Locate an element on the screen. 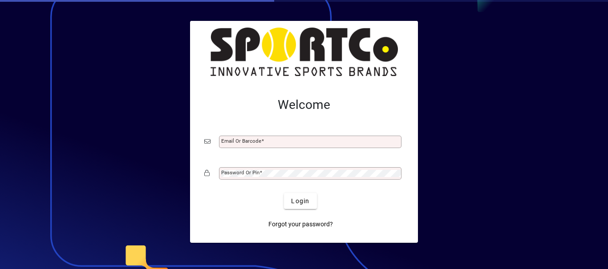  mat-label: Email or Barcode is located at coordinates (241, 141).